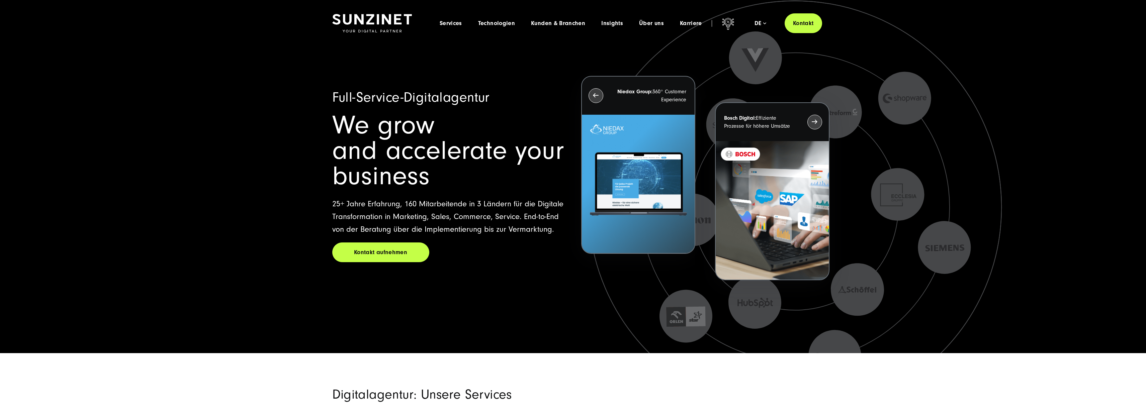  What do you see at coordinates (652, 23) in the screenshot?
I see `span: Über uns` at bounding box center [652, 23].